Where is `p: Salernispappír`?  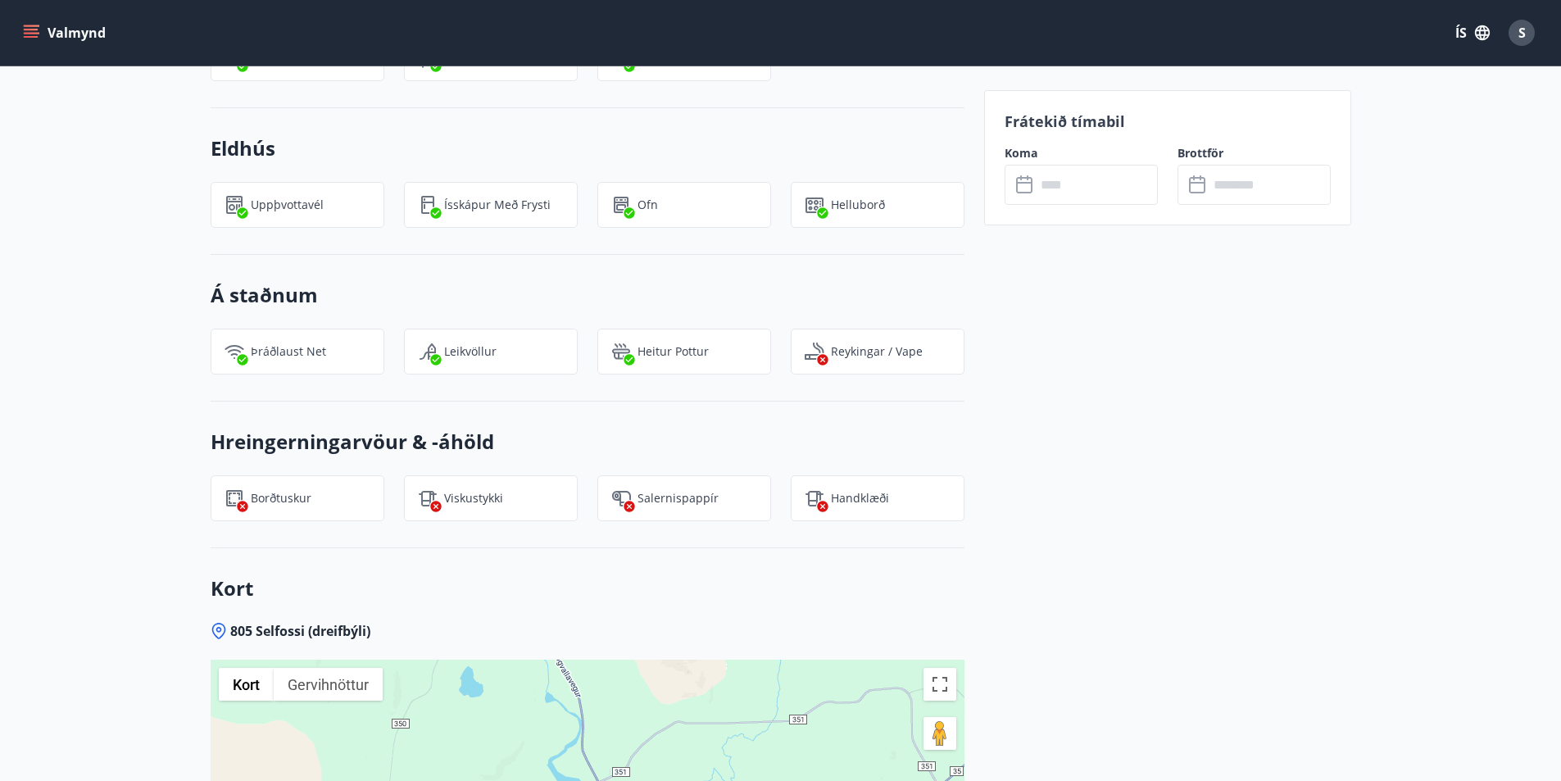
p: Salernispappír is located at coordinates (678, 498).